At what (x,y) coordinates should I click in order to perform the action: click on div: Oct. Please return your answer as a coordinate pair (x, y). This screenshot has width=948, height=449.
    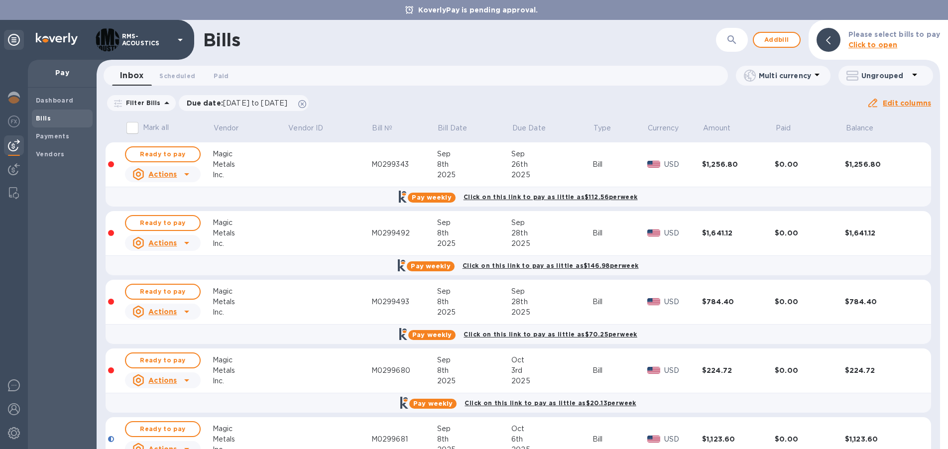
    Looking at the image, I should click on (552, 429).